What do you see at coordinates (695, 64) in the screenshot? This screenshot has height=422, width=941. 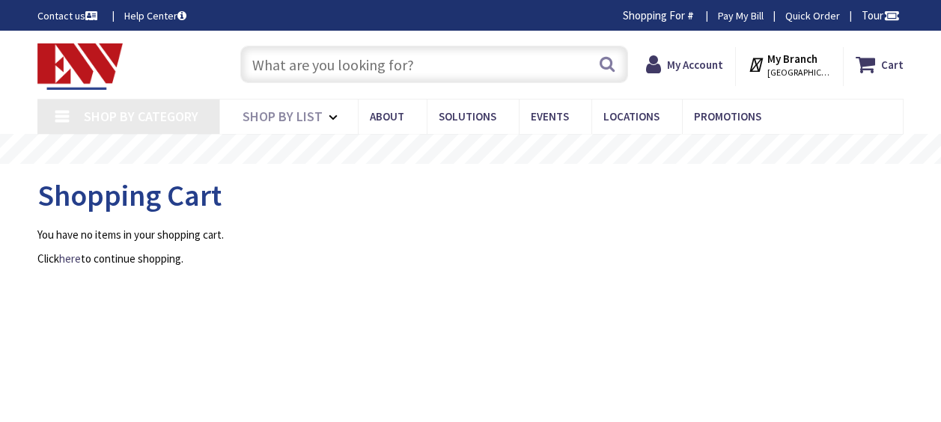 I see `strong: My Account` at bounding box center [695, 64].